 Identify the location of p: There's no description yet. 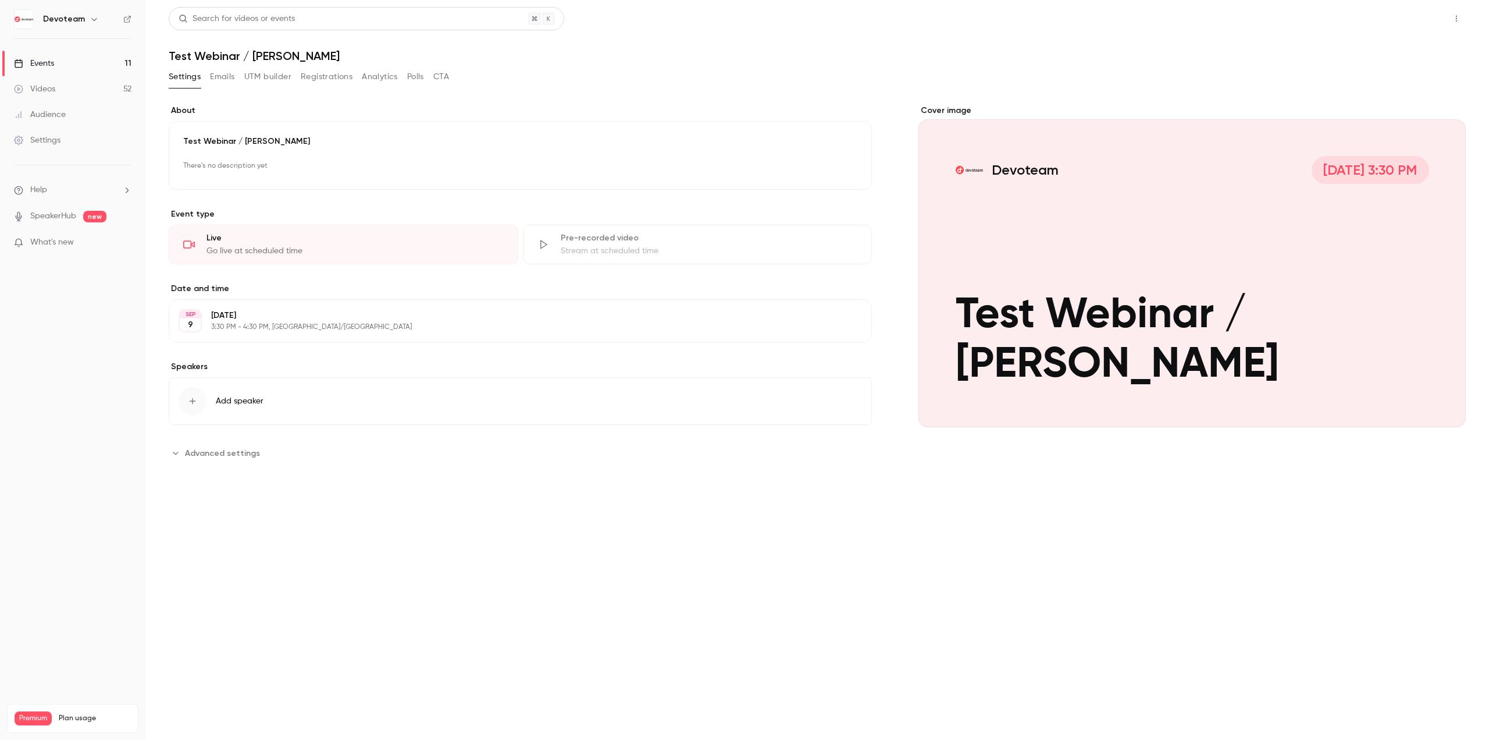
(520, 166).